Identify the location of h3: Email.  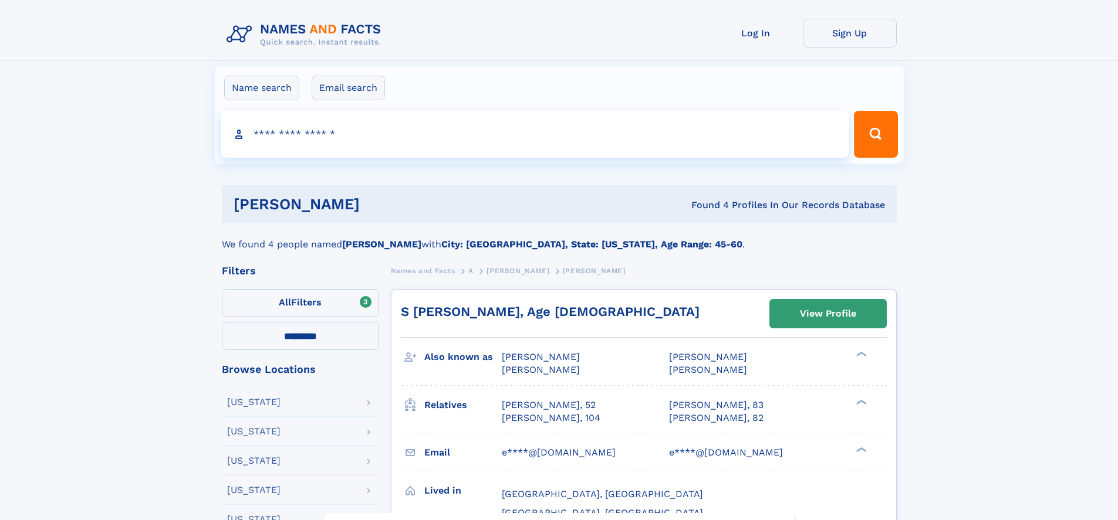
(463, 453).